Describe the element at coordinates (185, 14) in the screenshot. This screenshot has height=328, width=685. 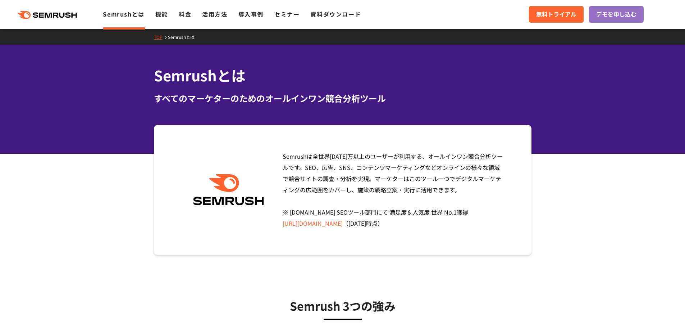
I see `a: 料金` at that location.